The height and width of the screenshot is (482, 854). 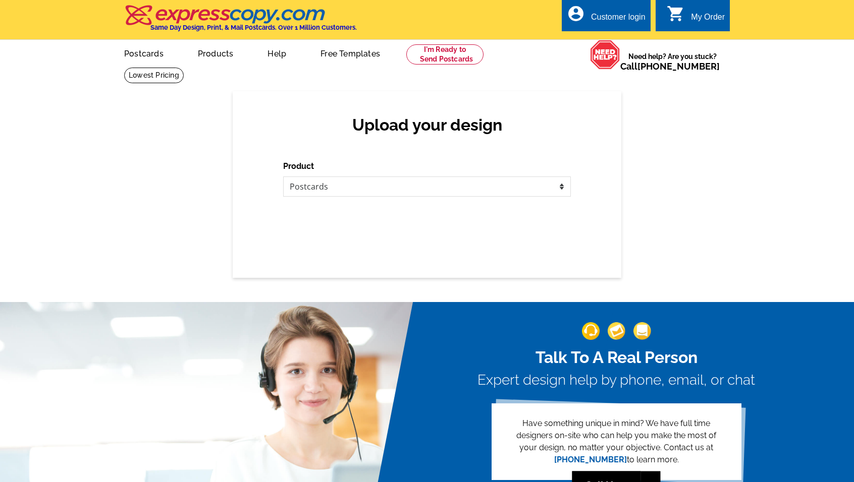 I want to click on img: support-img-3_1.png, so click(x=642, y=331).